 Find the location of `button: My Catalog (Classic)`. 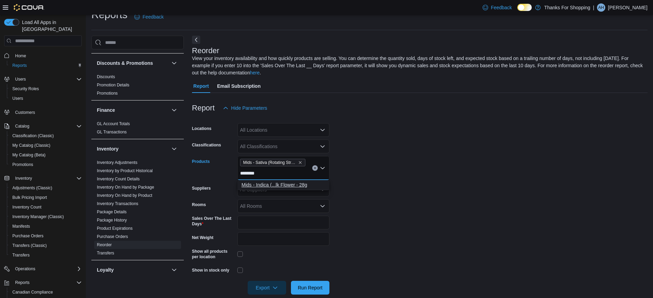

button: My Catalog (Classic) is located at coordinates (46, 146).